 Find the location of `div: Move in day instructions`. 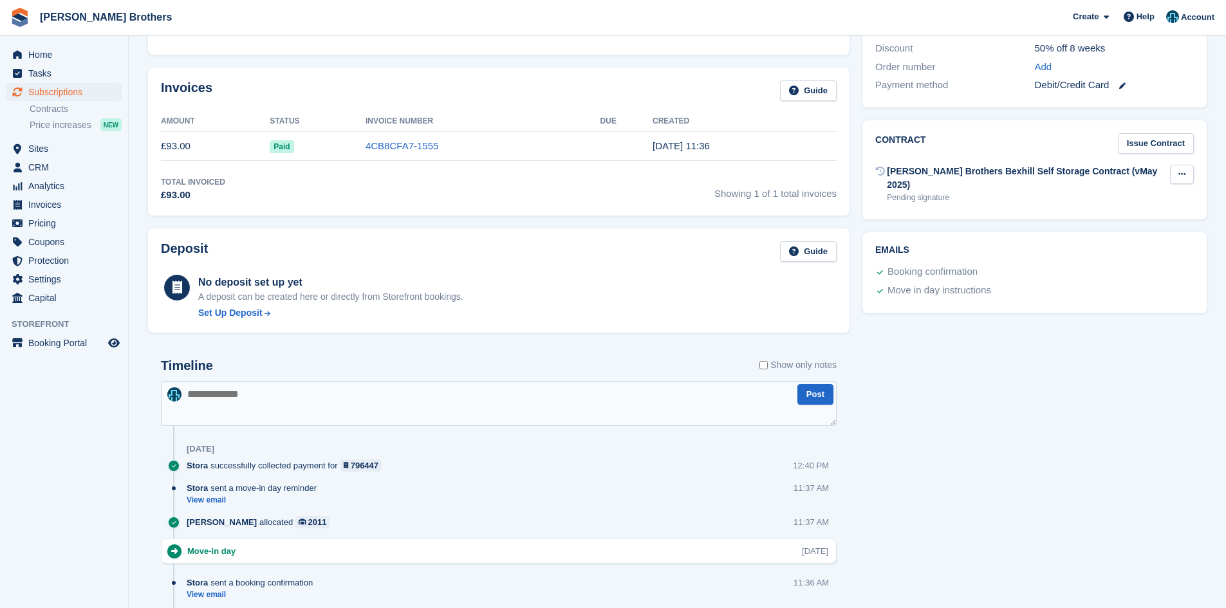

div: Move in day instructions is located at coordinates (939, 291).